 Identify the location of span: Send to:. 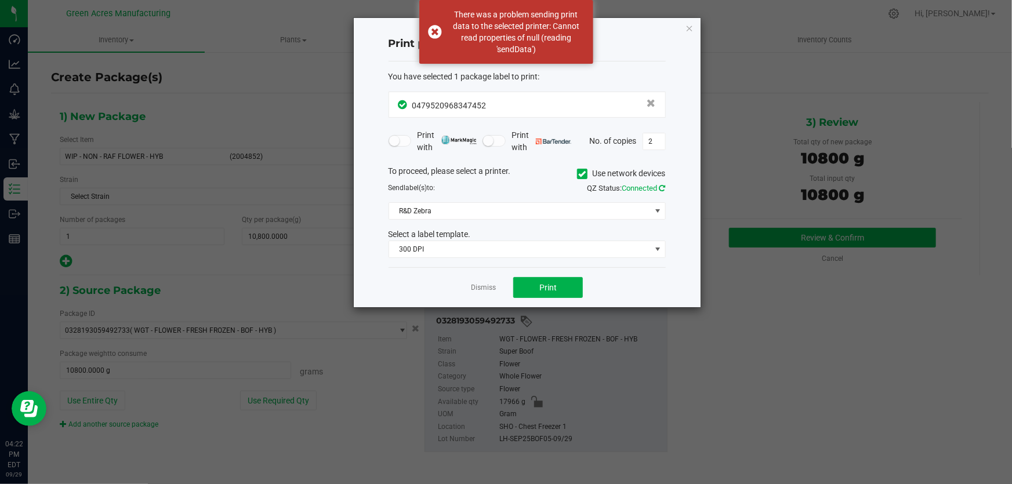
(412, 188).